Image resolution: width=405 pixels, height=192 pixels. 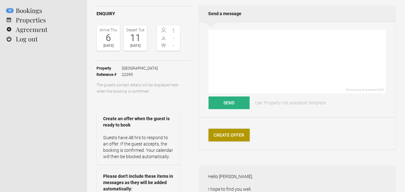 I want to click on a: Create Offer, so click(x=229, y=135).